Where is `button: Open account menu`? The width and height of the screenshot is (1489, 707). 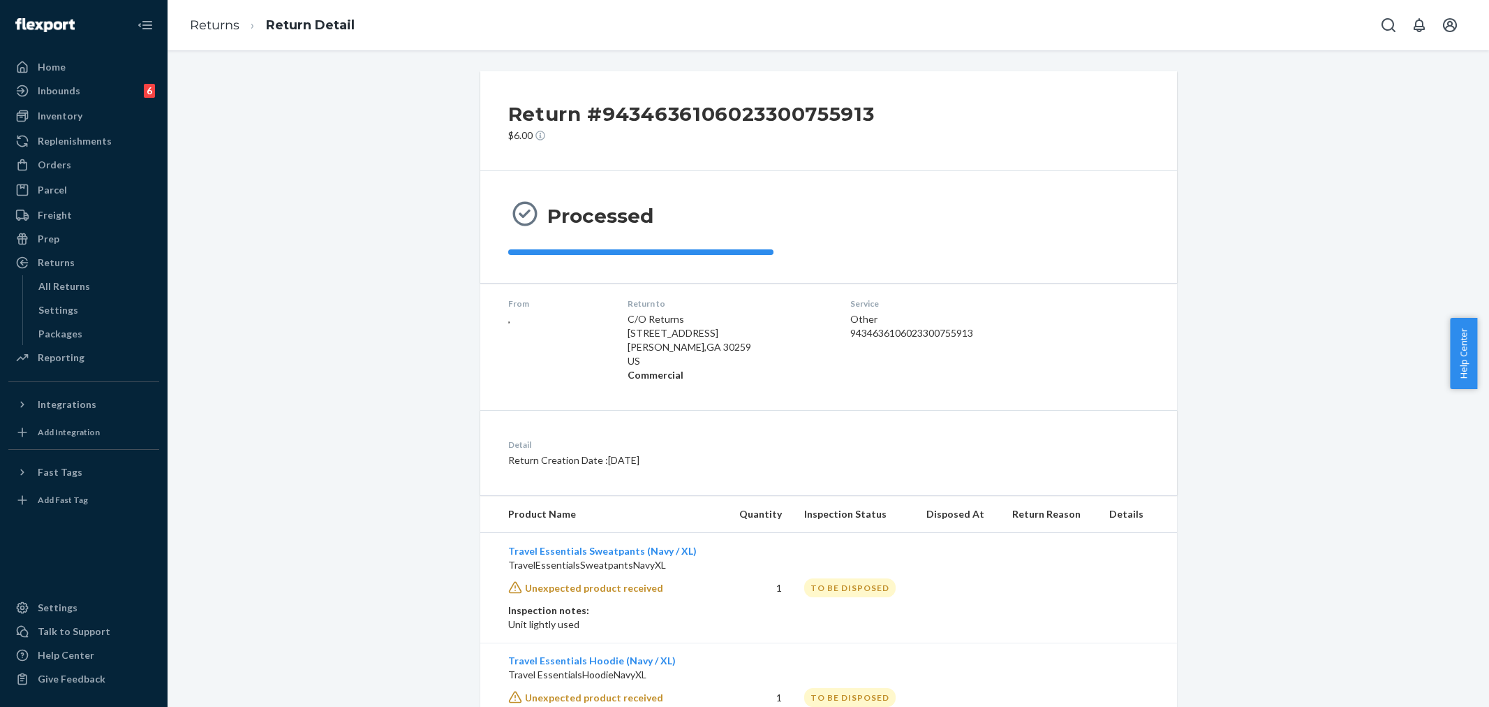
button: Open account menu is located at coordinates (1450, 25).